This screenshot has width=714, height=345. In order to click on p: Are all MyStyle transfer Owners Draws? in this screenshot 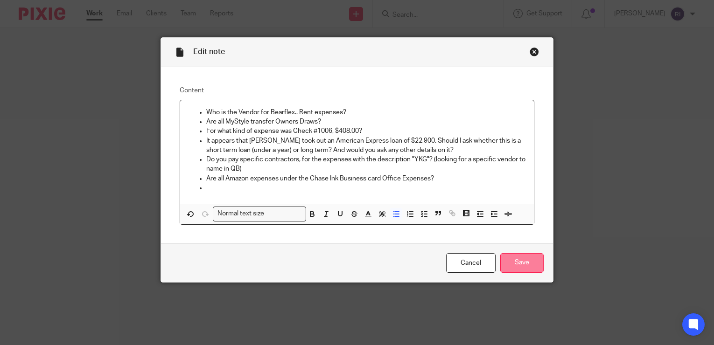, I will do `click(366, 122)`.